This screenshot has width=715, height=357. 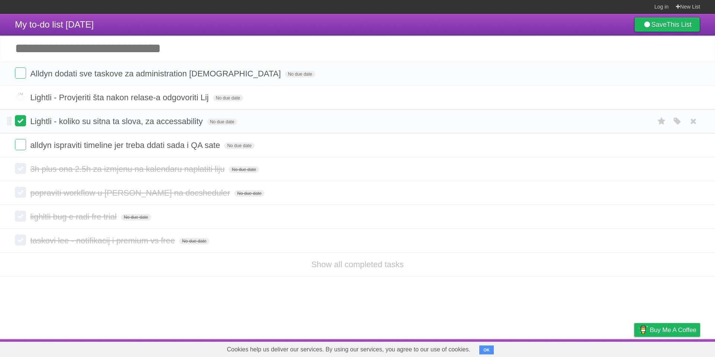 What do you see at coordinates (673, 329) in the screenshot?
I see `span: Buy me a coffee` at bounding box center [673, 329].